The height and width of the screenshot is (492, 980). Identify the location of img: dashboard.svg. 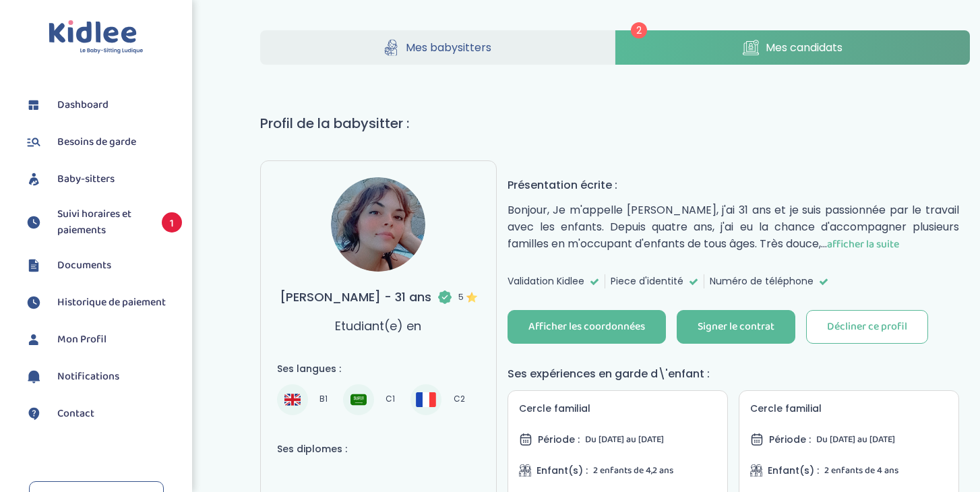
(34, 105).